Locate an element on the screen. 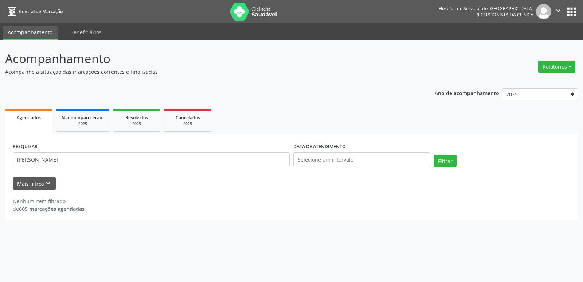 This screenshot has height=282, width=583. a: Acompanhamento is located at coordinates (30, 33).